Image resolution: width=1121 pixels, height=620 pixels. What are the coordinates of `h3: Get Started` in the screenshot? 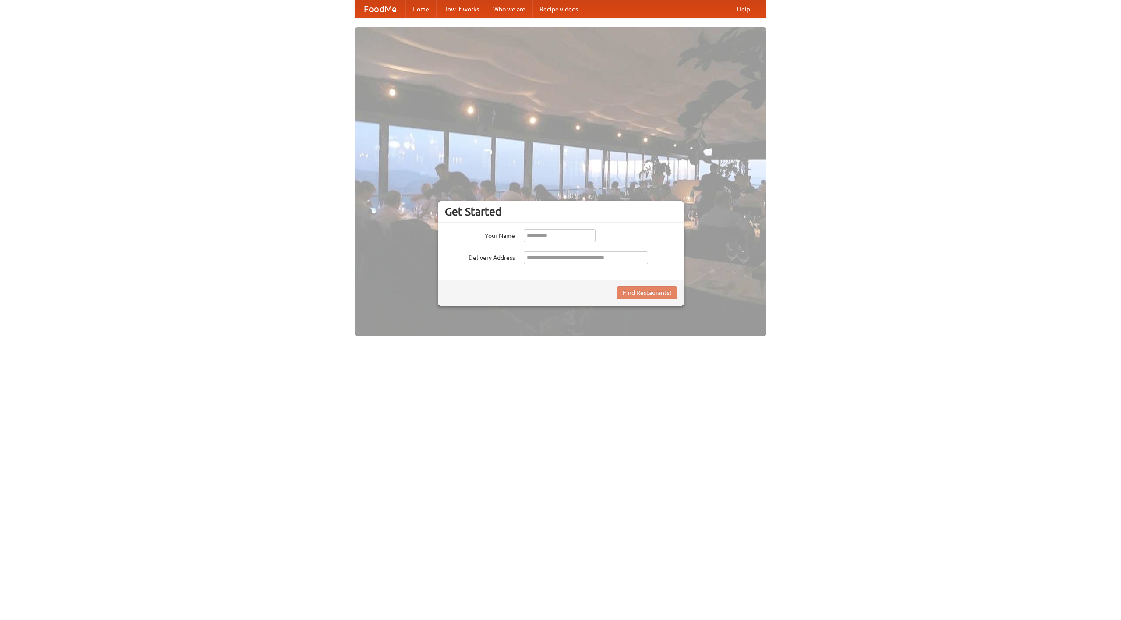 It's located at (561, 212).